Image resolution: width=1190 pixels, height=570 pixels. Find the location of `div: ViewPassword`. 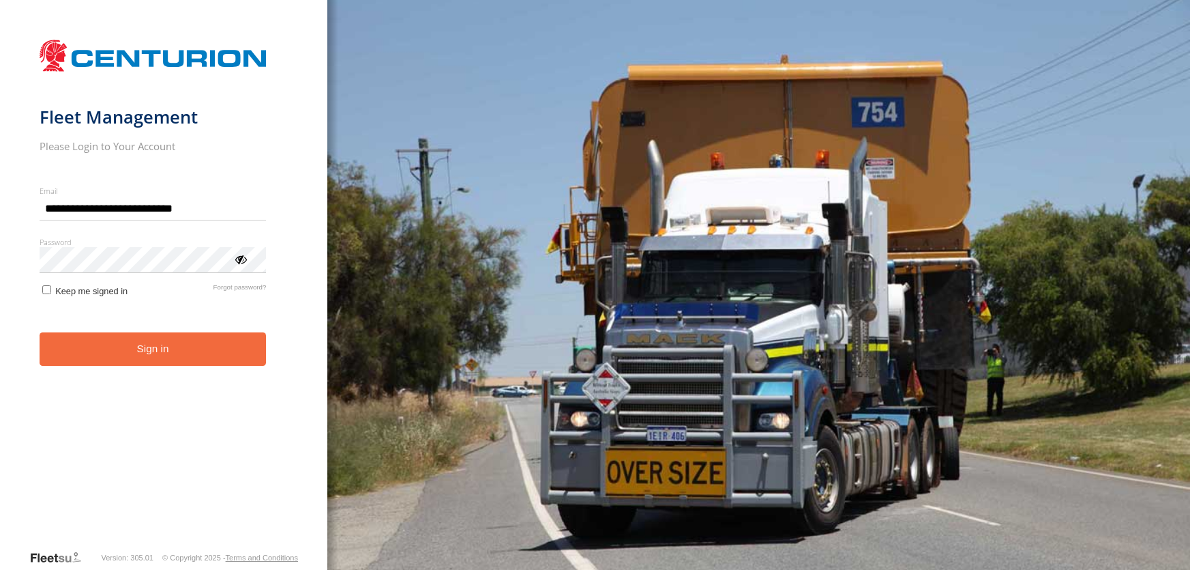

div: ViewPassword is located at coordinates (240, 259).